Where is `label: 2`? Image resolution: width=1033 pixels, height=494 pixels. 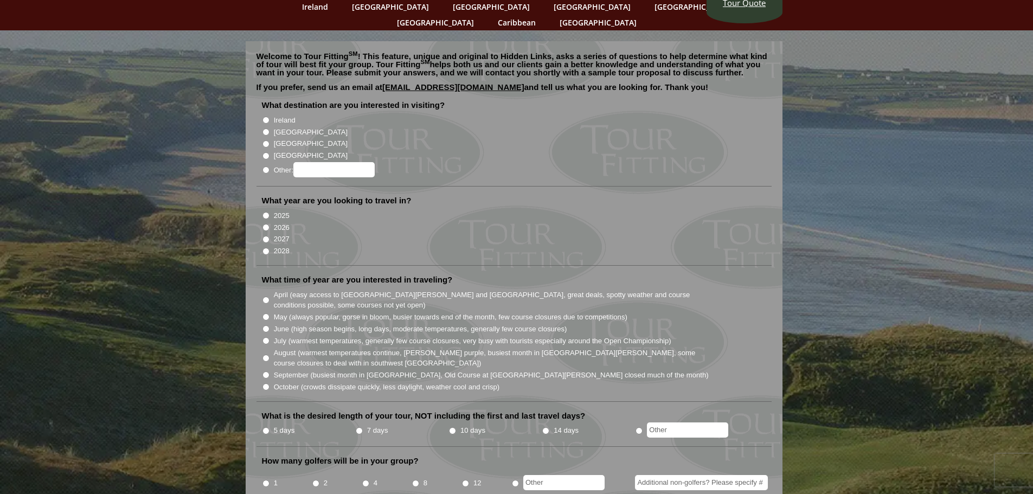
label: 2 is located at coordinates (325, 483).